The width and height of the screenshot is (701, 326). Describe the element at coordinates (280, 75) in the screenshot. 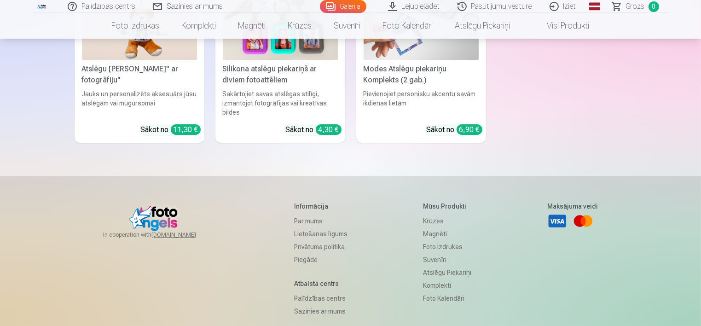

I see `div: Silikona atslēgu piekariņš ar diviem fotoattēliem` at that location.